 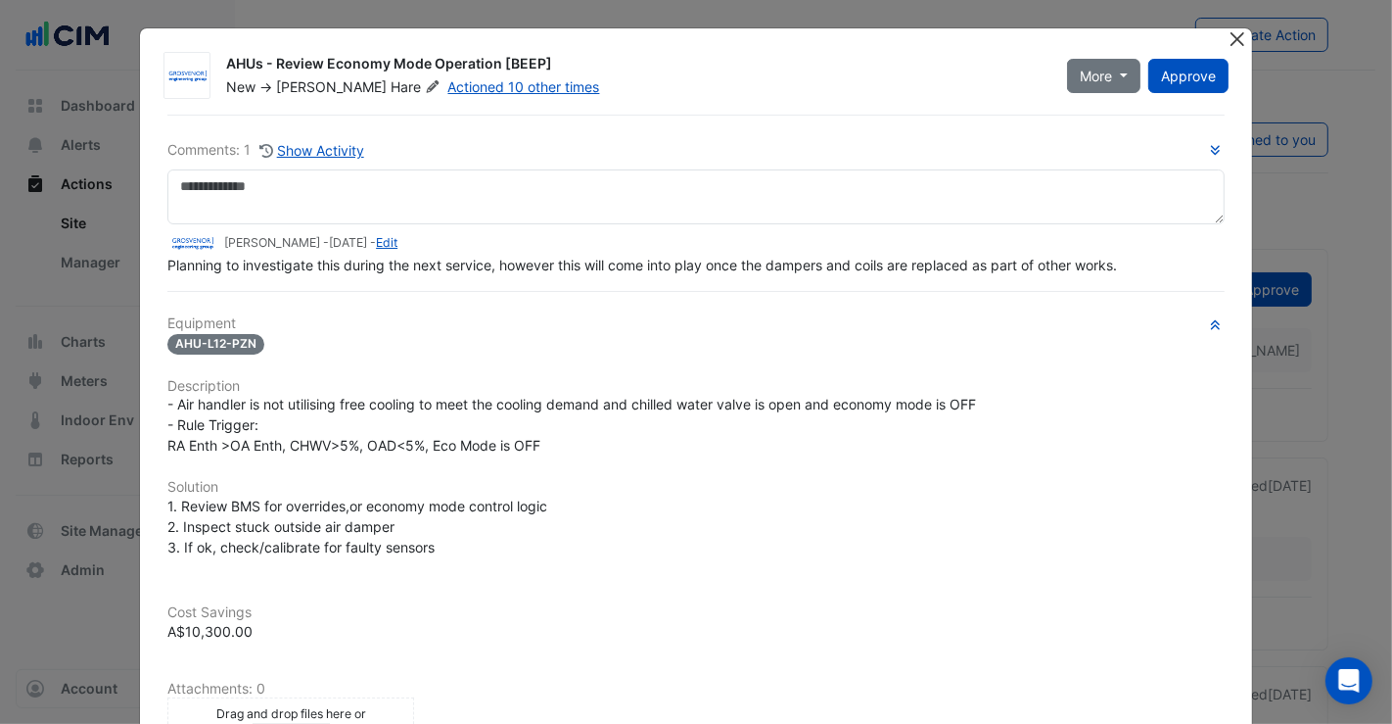 I want to click on h6: Cost Savings, so click(x=696, y=612).